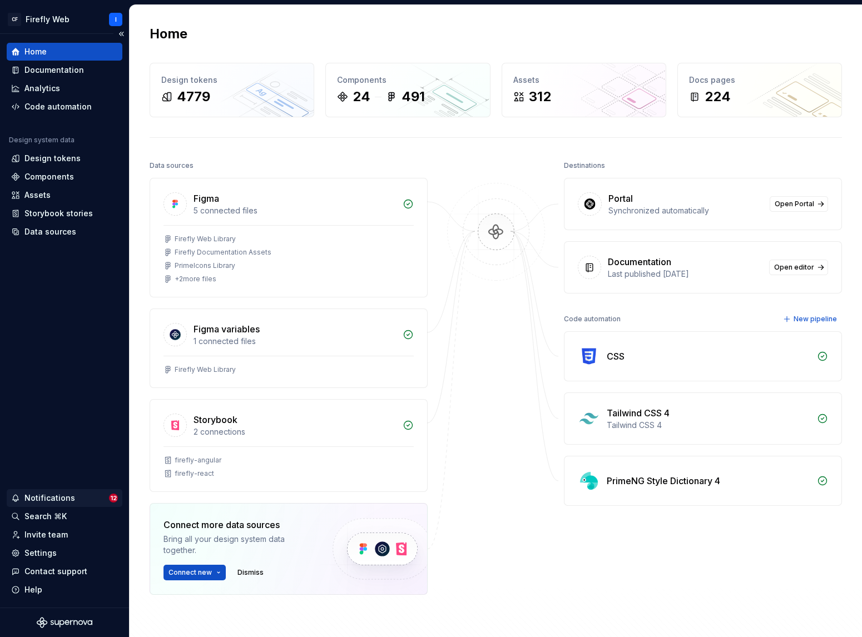  What do you see at coordinates (250, 573) in the screenshot?
I see `span: Dismiss` at bounding box center [250, 573].